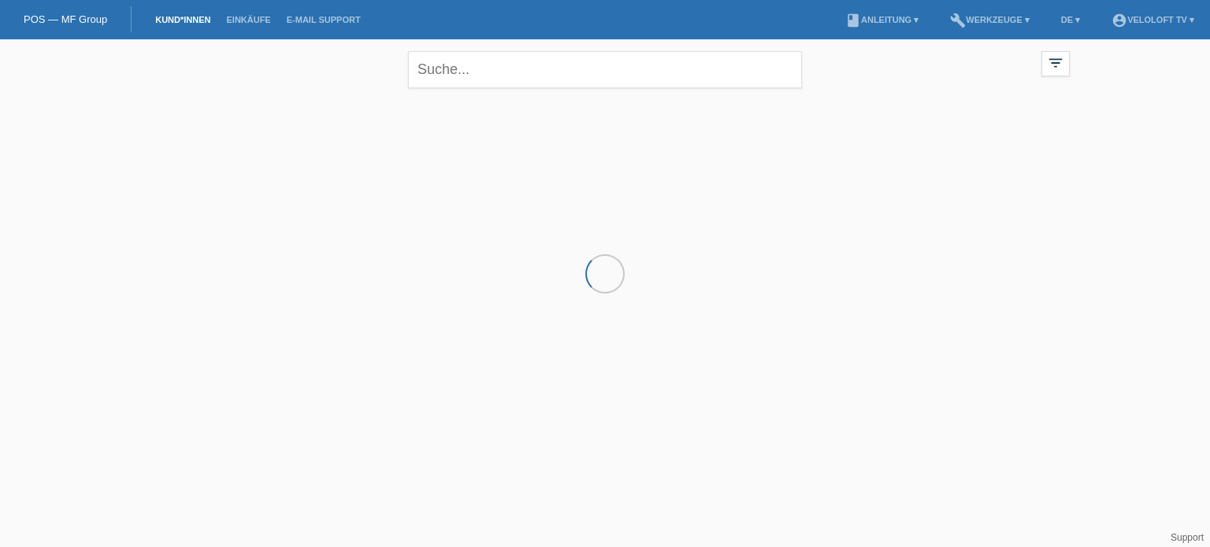  I want to click on a: bookAnleitung ▾, so click(881, 20).